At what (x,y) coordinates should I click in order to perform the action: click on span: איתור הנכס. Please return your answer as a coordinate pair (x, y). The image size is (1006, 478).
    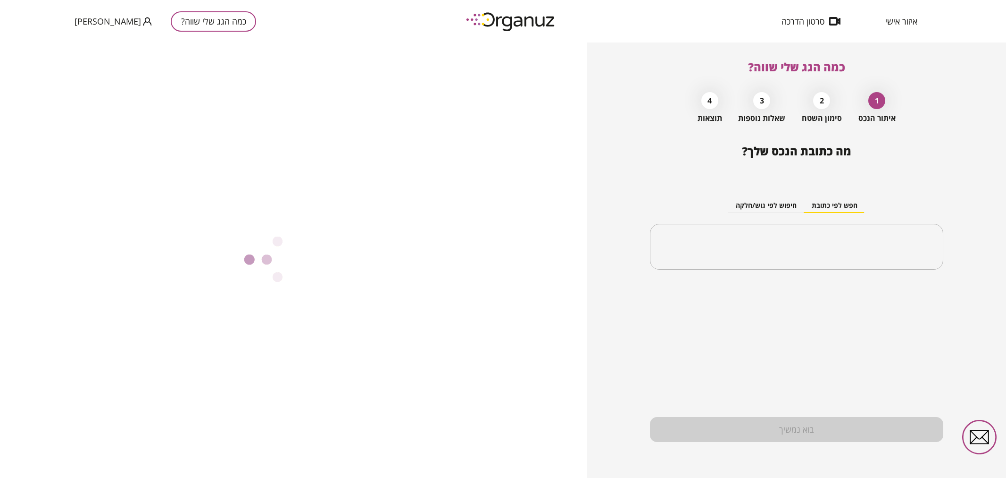
    Looking at the image, I should click on (877, 118).